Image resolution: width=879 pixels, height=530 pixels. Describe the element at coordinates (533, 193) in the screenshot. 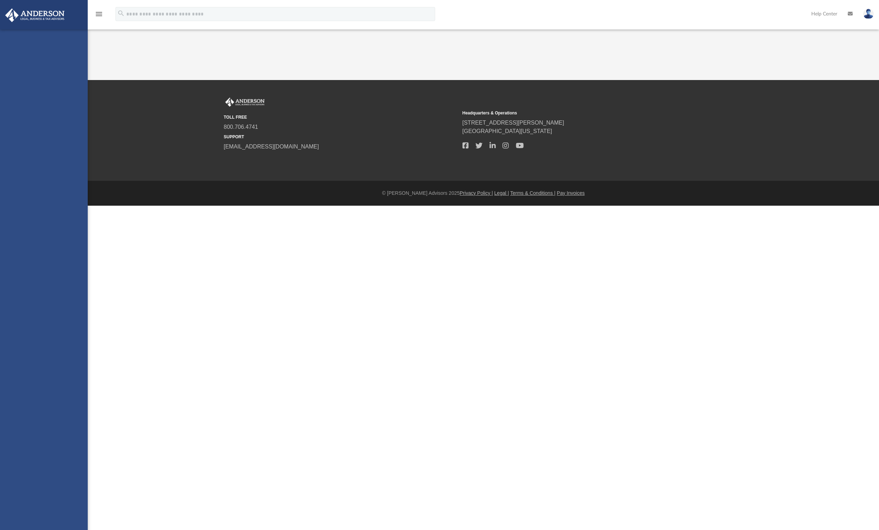

I see `a: Terms & Conditions |` at that location.